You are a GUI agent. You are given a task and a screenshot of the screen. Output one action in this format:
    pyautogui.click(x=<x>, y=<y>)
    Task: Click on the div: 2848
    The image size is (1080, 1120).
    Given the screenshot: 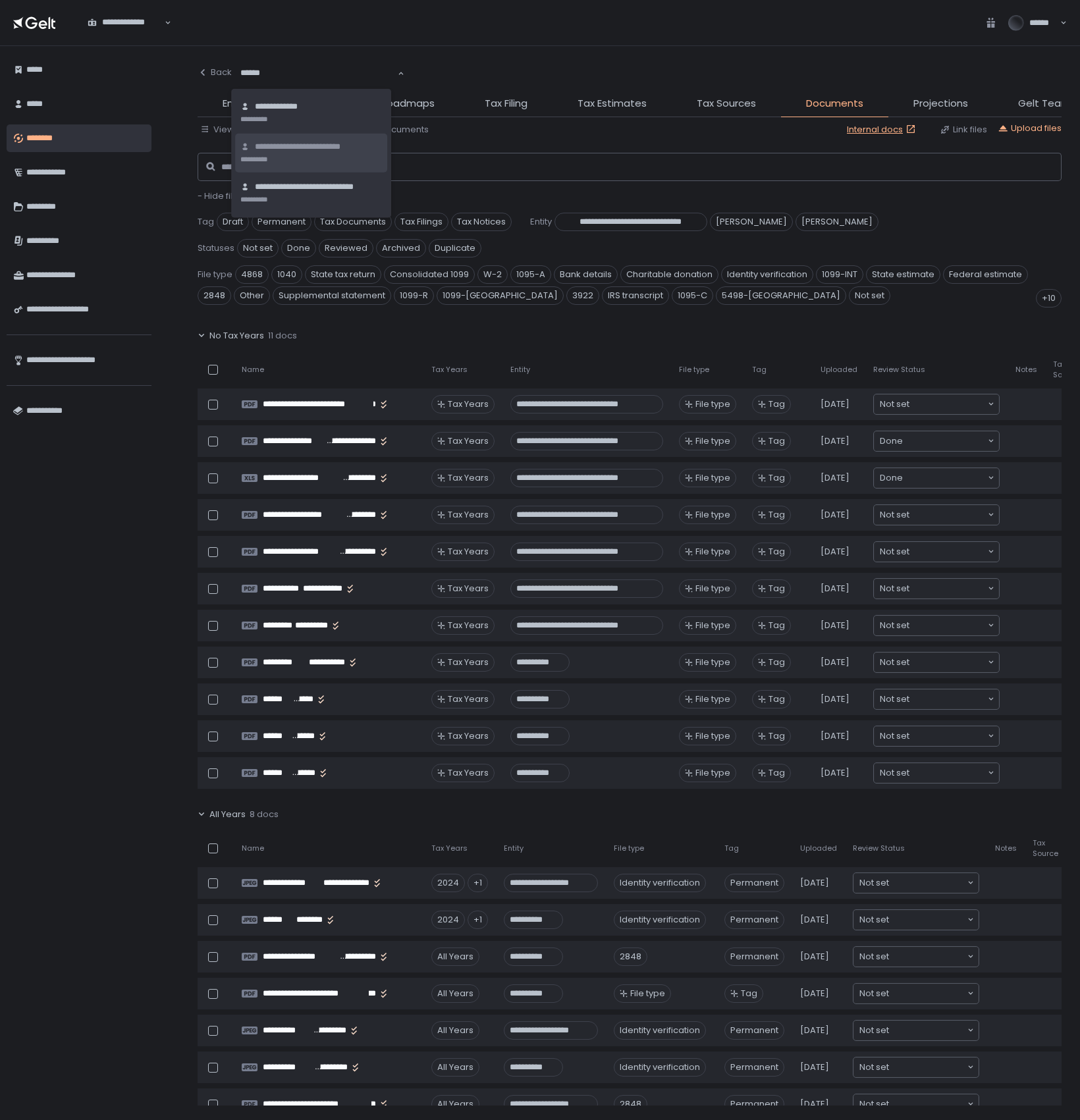 What is the action you would take?
    pyautogui.click(x=630, y=1104)
    